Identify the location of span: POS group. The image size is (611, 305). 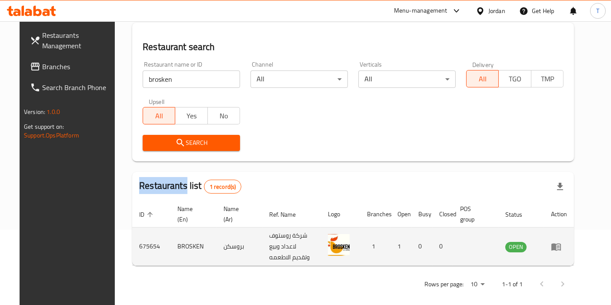
(474, 214).